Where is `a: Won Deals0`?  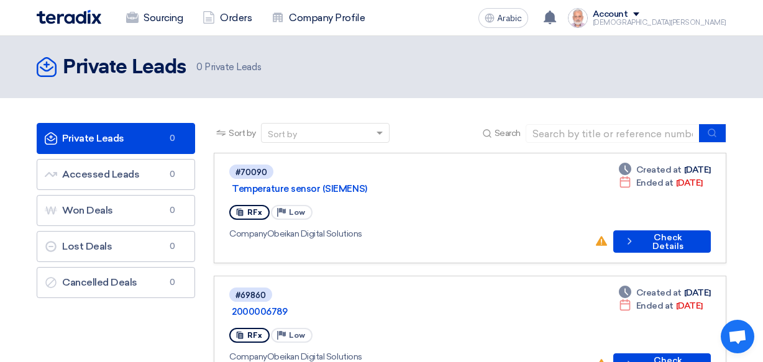
a: Won Deals0 is located at coordinates (116, 211).